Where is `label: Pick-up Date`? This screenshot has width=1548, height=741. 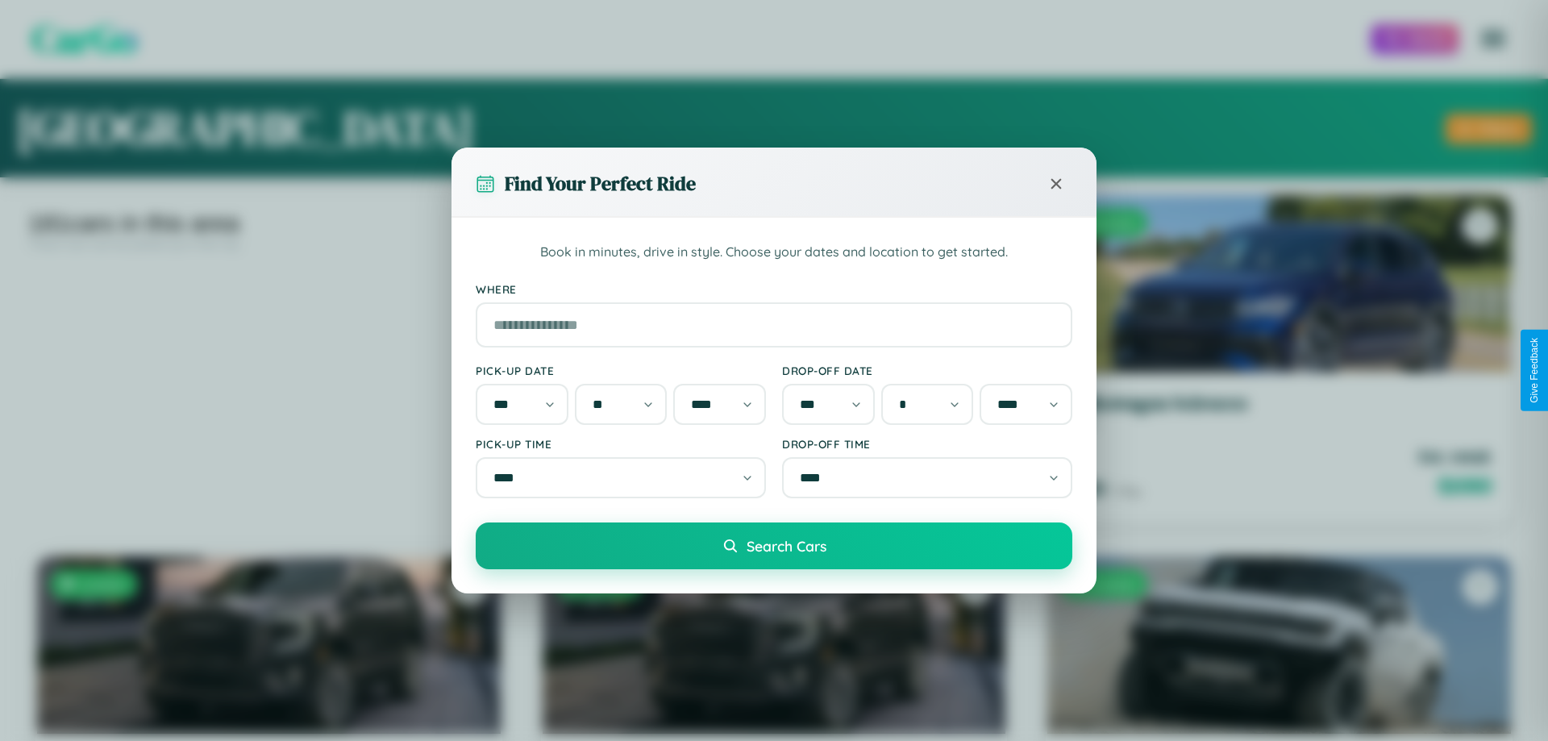
label: Pick-up Date is located at coordinates (621, 370).